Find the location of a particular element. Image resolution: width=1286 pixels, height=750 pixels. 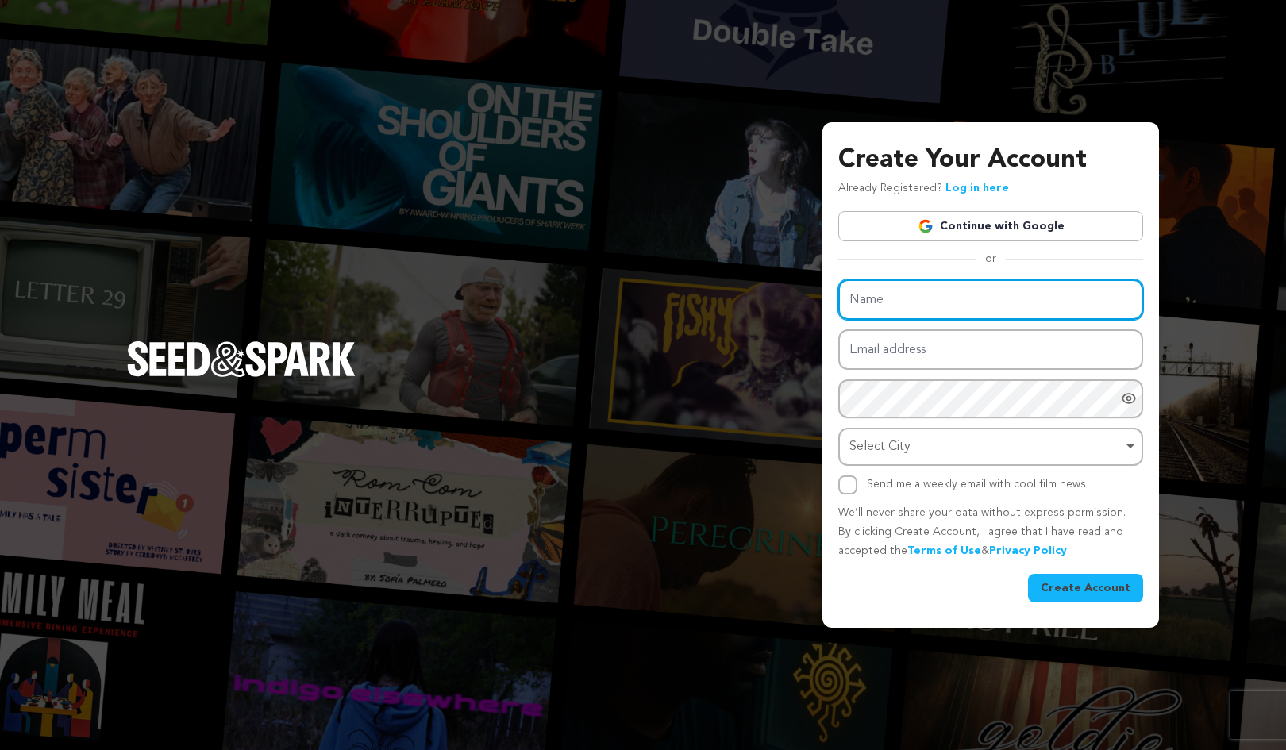

input: Name is located at coordinates (991, 299).